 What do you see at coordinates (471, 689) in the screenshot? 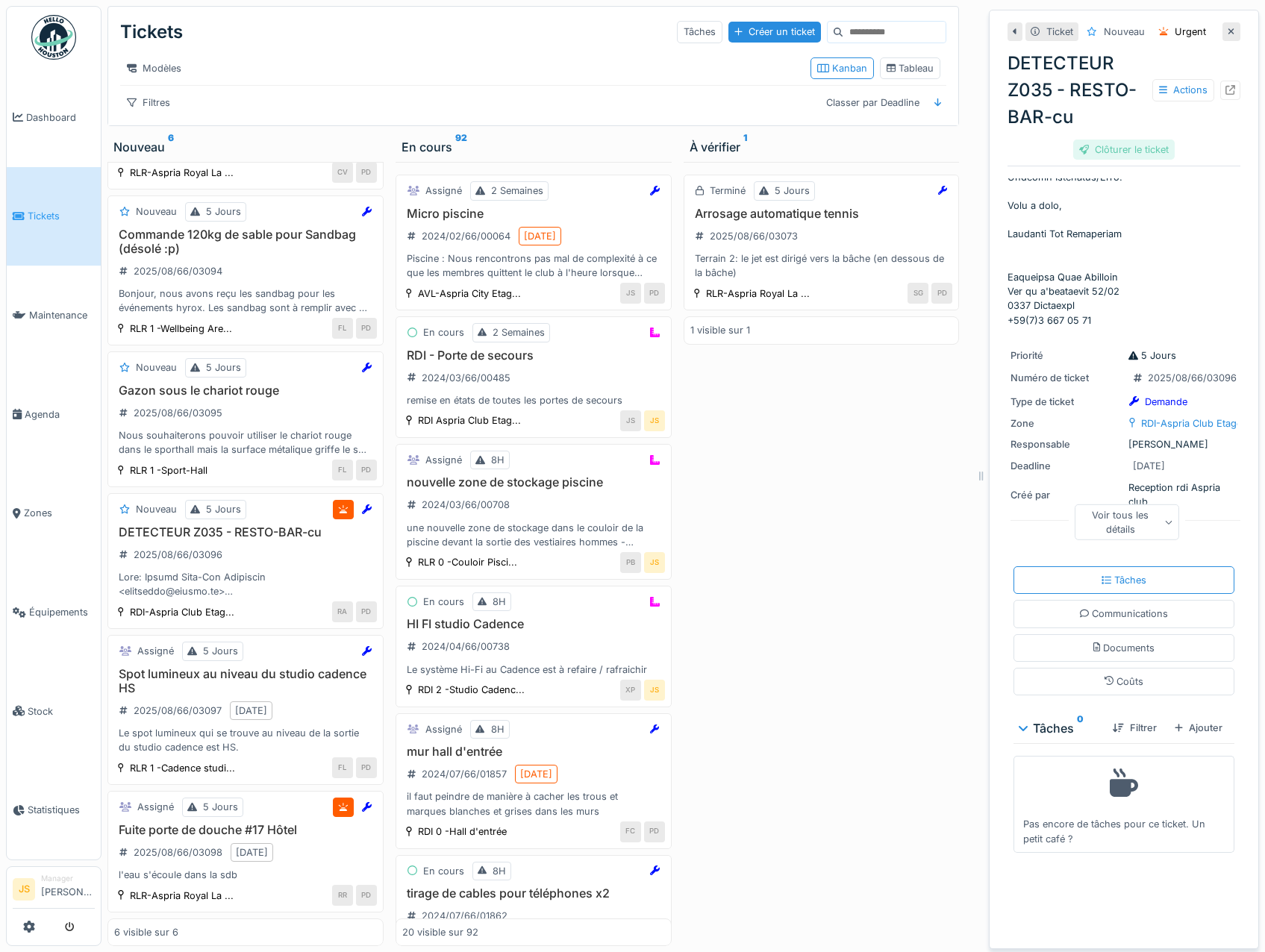
I see `div: RDI 2 -Studio Cadenc...` at bounding box center [471, 689].